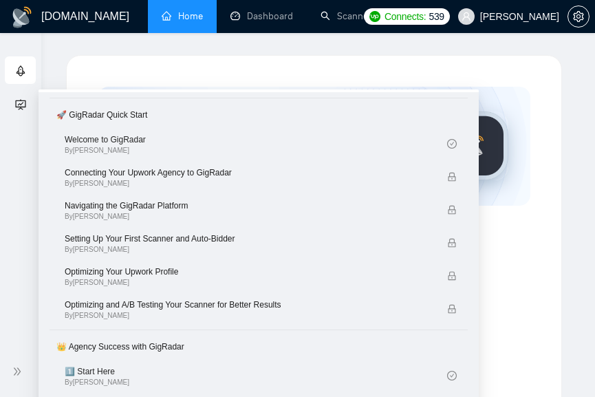 The image size is (595, 397). What do you see at coordinates (21, 71) in the screenshot?
I see `span: rocket` at bounding box center [21, 71].